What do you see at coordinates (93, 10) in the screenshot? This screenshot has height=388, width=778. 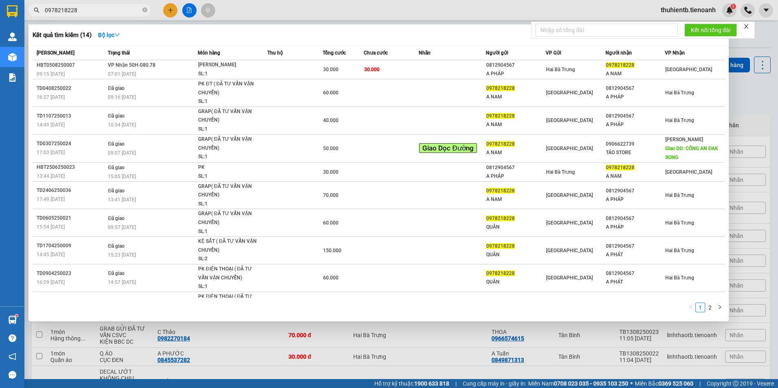 I see `input: Tìm tên, số ĐT hoặc mã đơn` at bounding box center [93, 10].